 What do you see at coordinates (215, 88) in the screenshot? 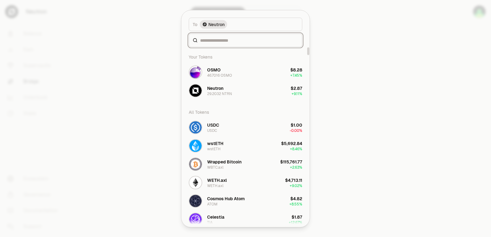
I see `div: Neutron` at bounding box center [215, 88].